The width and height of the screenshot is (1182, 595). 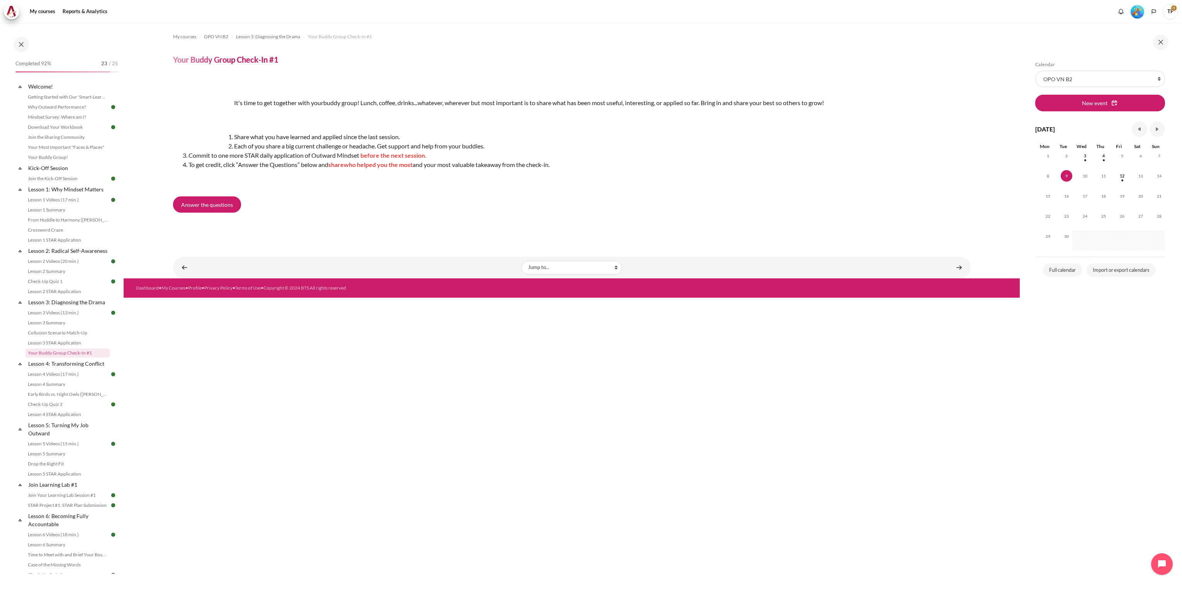 What do you see at coordinates (1085, 176) in the screenshot?
I see `span: 10` at bounding box center [1085, 176].